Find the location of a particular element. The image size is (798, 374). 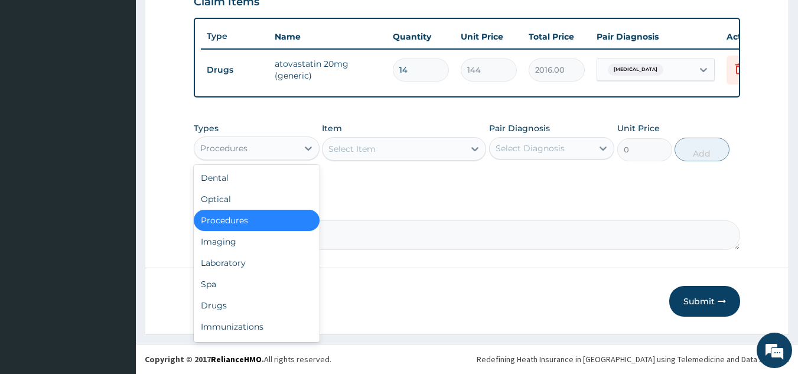

button: Submit is located at coordinates (705, 301).